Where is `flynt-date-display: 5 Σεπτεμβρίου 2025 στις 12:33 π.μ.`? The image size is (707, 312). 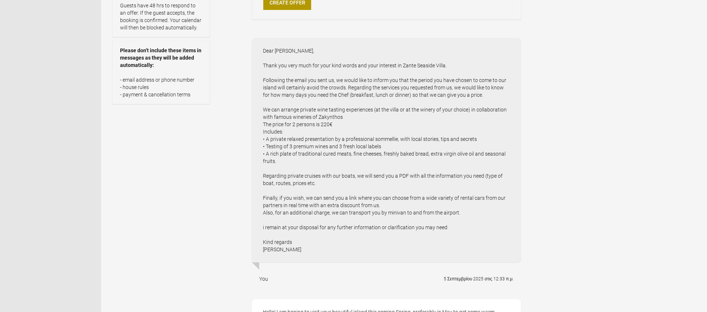
flynt-date-display: 5 Σεπτεμβρίου 2025 στις 12:33 π.μ. is located at coordinates (479, 279).